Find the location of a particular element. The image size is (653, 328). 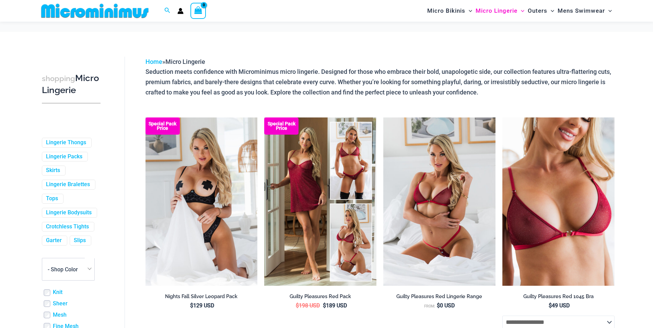

span: From: is located at coordinates (430, 306).